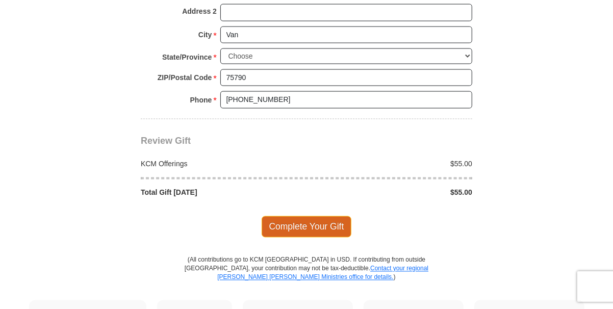  What do you see at coordinates (221, 164) in the screenshot?
I see `div: KCM Offerings` at bounding box center [221, 164].